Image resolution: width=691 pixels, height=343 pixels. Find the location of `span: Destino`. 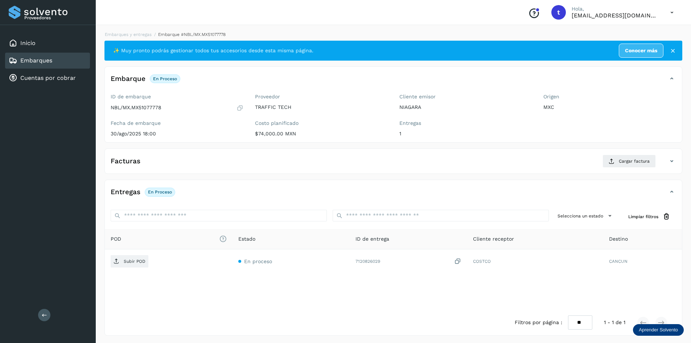

span: Destino is located at coordinates (618, 239).